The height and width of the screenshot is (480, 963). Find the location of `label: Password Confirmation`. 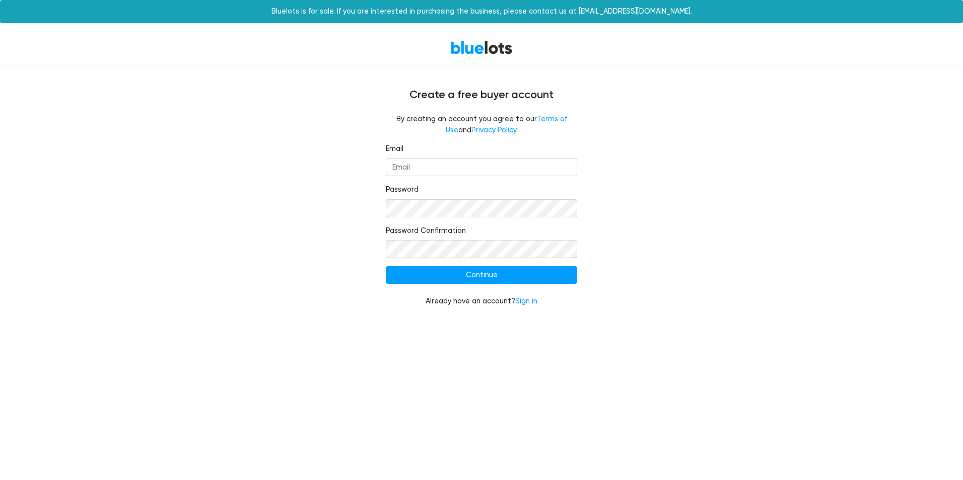

label: Password Confirmation is located at coordinates (426, 231).